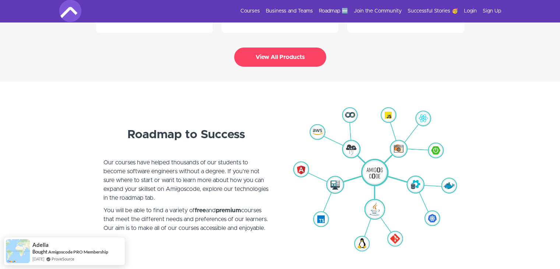  I want to click on a: Amigoscode PRO Membership, so click(78, 252).